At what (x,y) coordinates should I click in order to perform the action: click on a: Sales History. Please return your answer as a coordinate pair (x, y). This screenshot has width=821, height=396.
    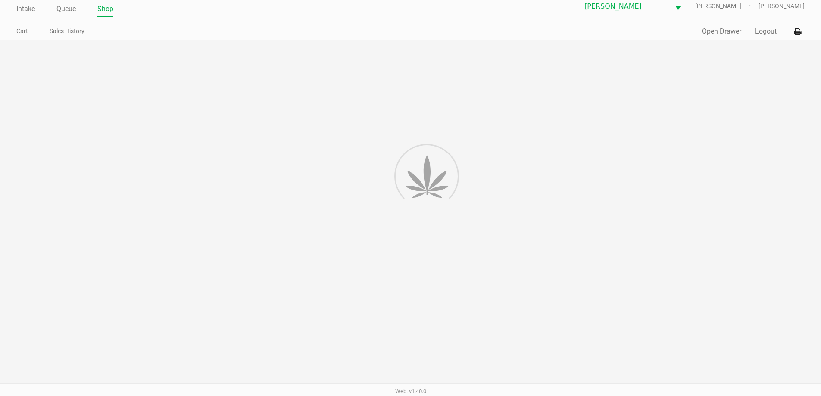
    Looking at the image, I should click on (67, 31).